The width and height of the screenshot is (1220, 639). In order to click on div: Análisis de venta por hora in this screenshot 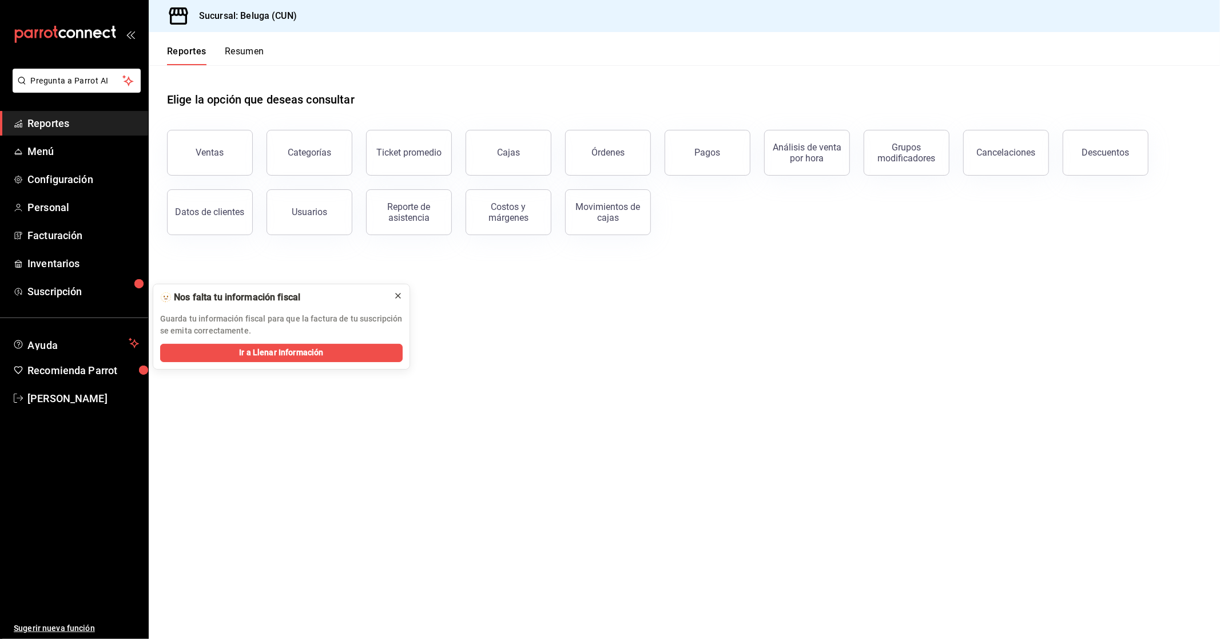, I will do `click(807, 153)`.